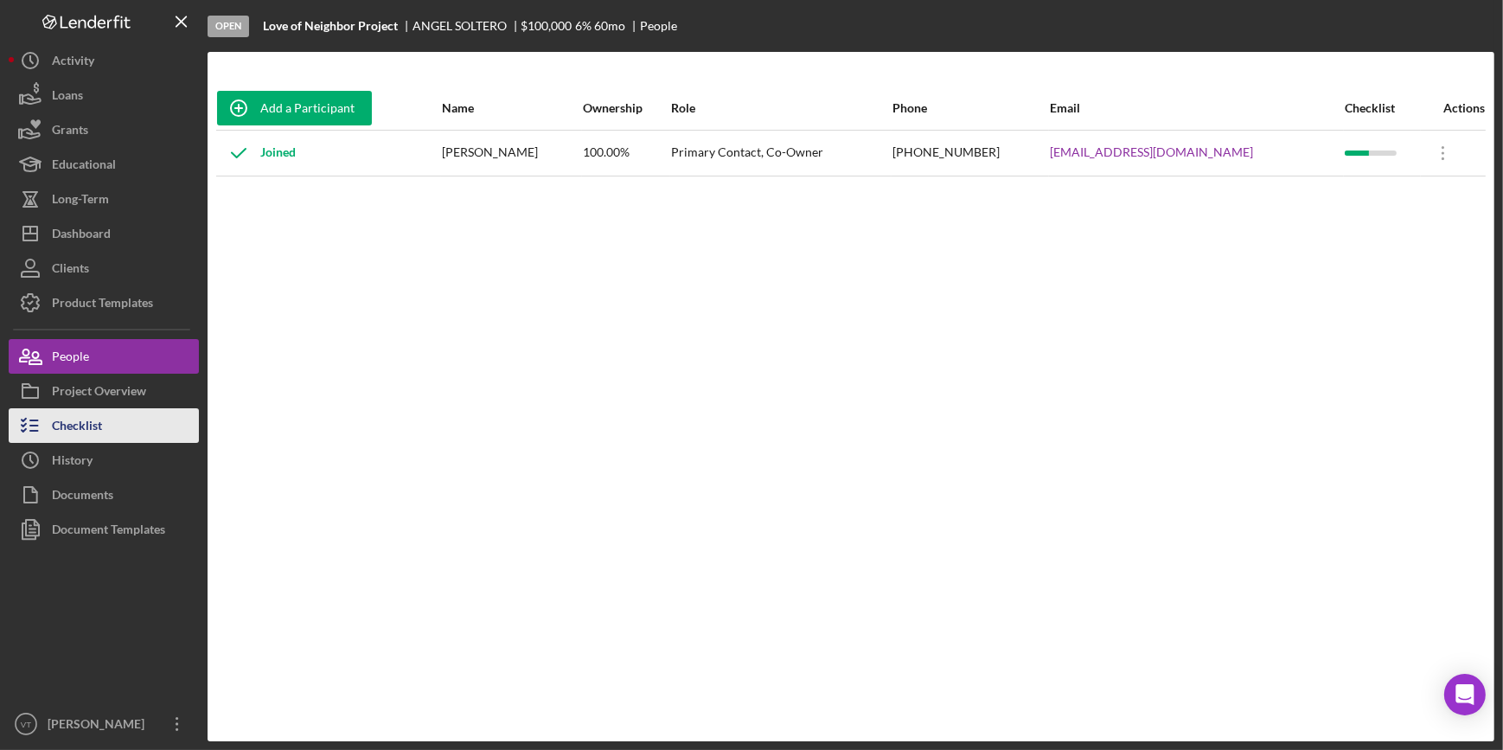 This screenshot has height=750, width=1503. What do you see at coordinates (104, 95) in the screenshot?
I see `button: Loans` at bounding box center [104, 95].